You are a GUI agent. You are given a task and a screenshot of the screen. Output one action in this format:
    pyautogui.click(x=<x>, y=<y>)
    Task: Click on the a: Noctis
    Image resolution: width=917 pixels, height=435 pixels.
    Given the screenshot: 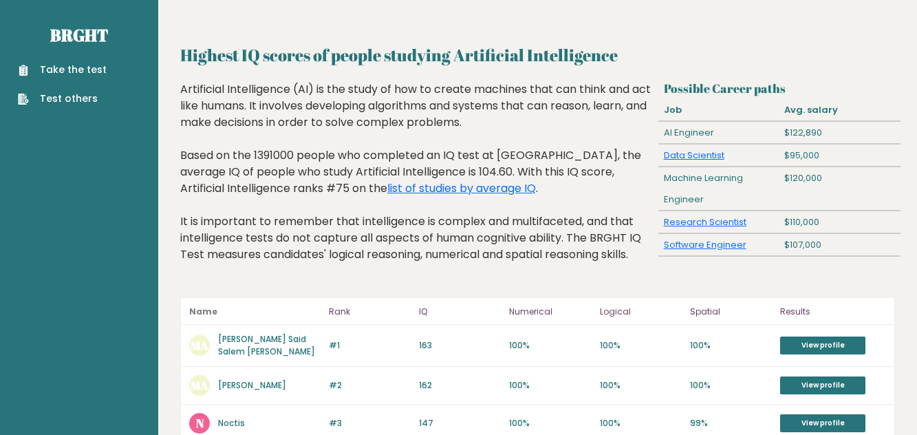 What is the action you would take?
    pyautogui.click(x=231, y=422)
    